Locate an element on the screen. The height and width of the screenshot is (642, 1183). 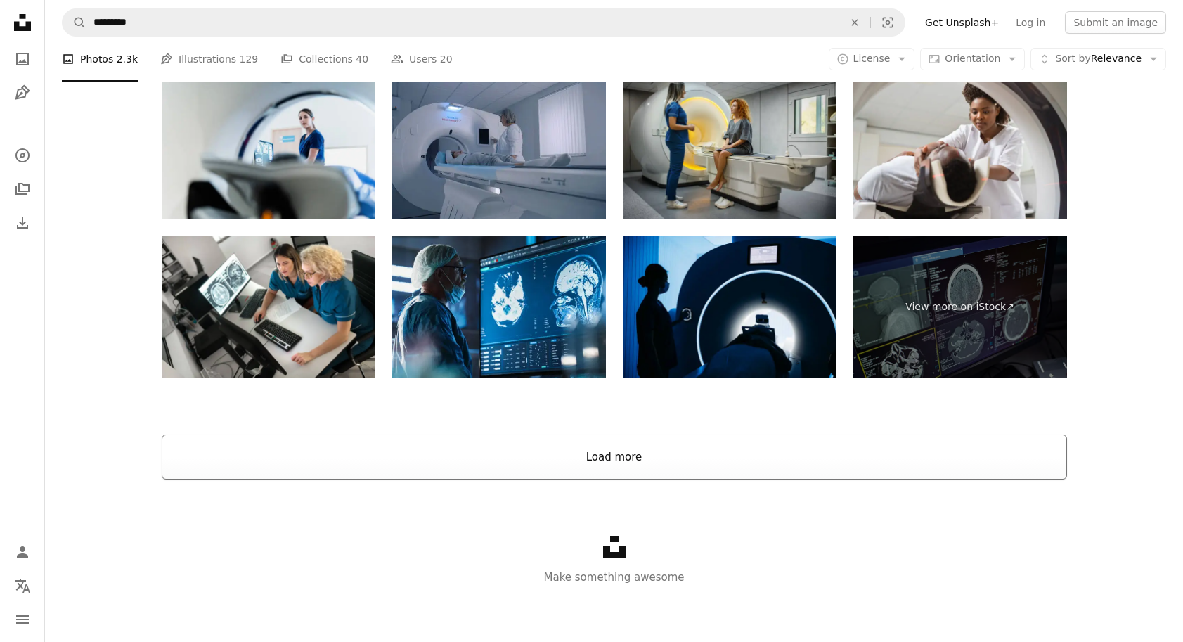
a: Download History is located at coordinates (22, 223).